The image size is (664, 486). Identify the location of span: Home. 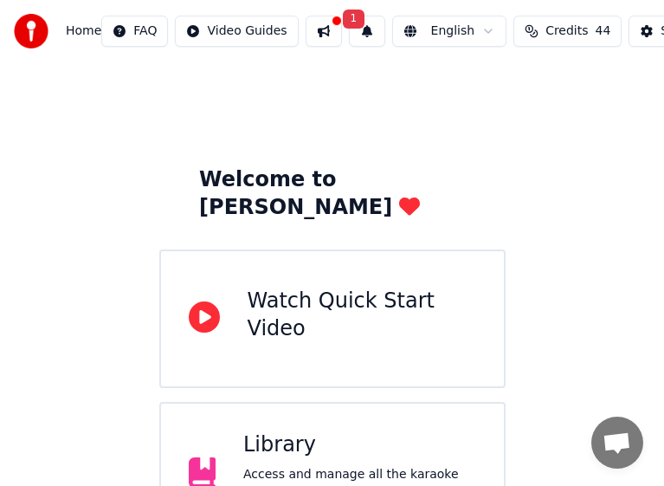
(83, 31).